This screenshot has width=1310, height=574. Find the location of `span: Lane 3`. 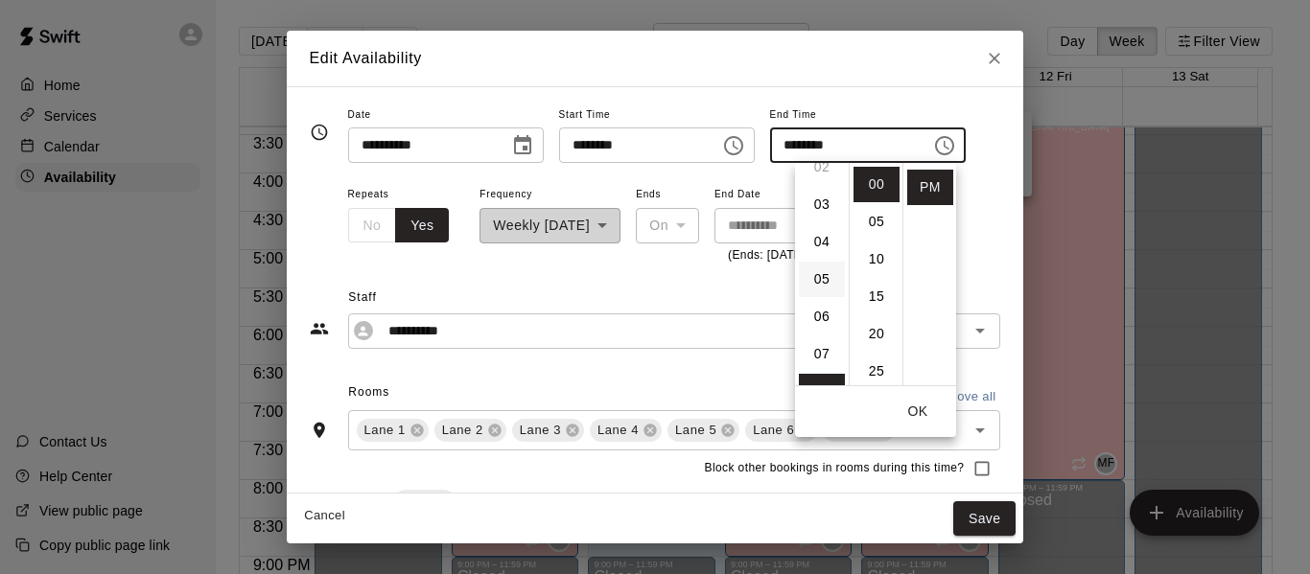

span: Lane 3 is located at coordinates (540, 431).